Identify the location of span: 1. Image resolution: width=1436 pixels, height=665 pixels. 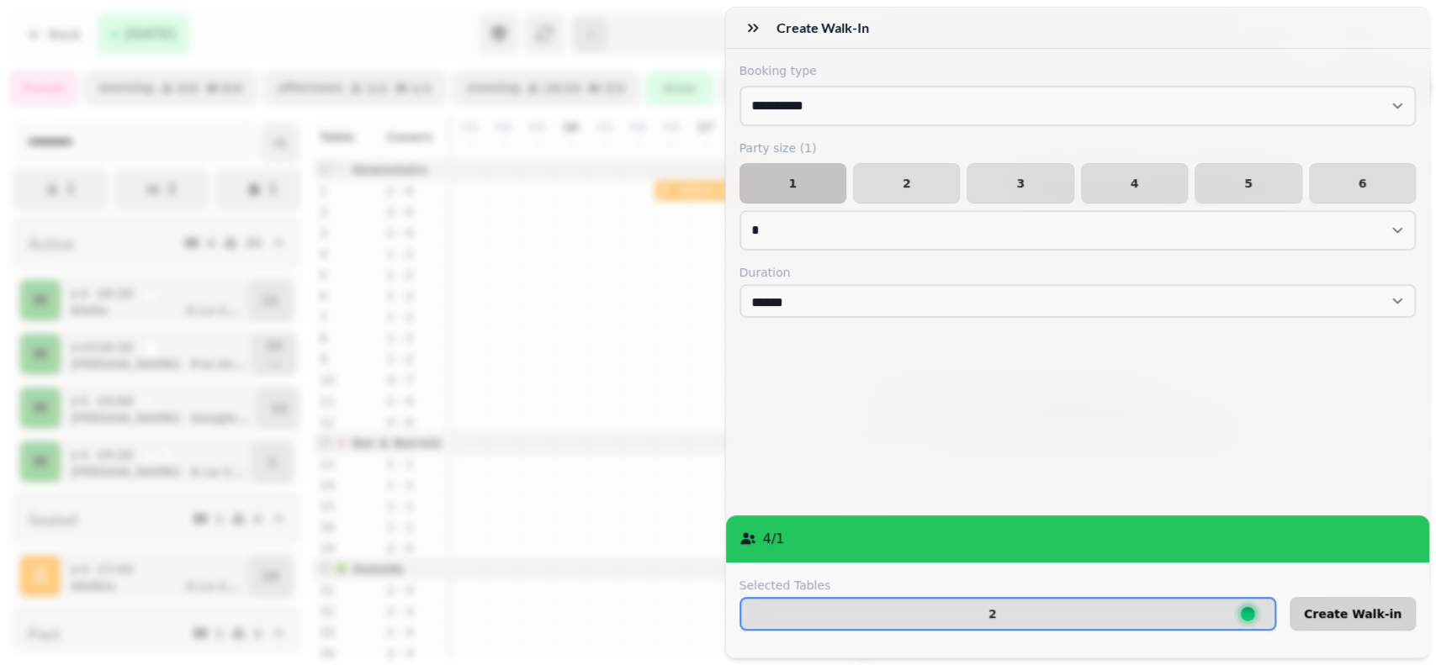
(792, 183).